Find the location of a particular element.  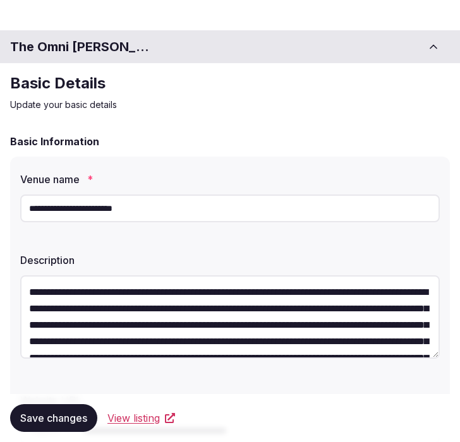

label: Description is located at coordinates (230, 260).